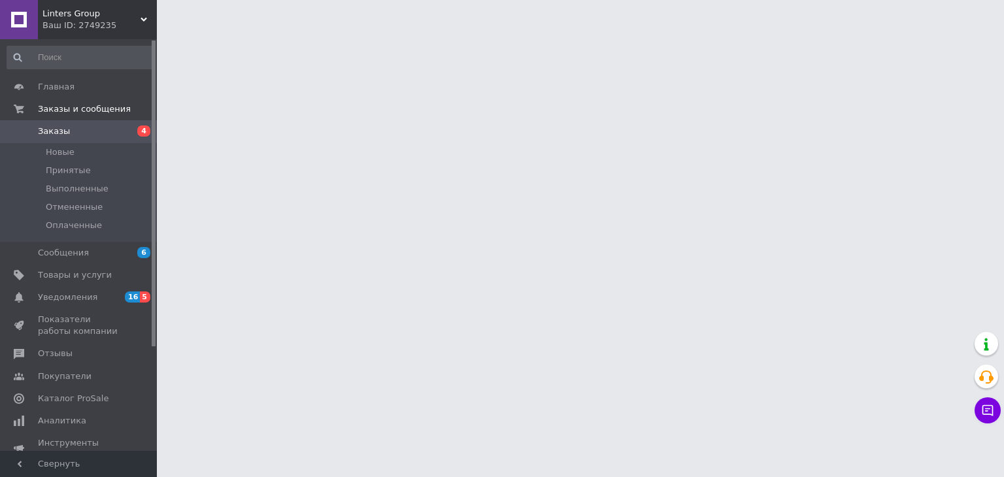 This screenshot has height=477, width=1004. Describe the element at coordinates (65, 376) in the screenshot. I see `span: Покупатели` at that location.